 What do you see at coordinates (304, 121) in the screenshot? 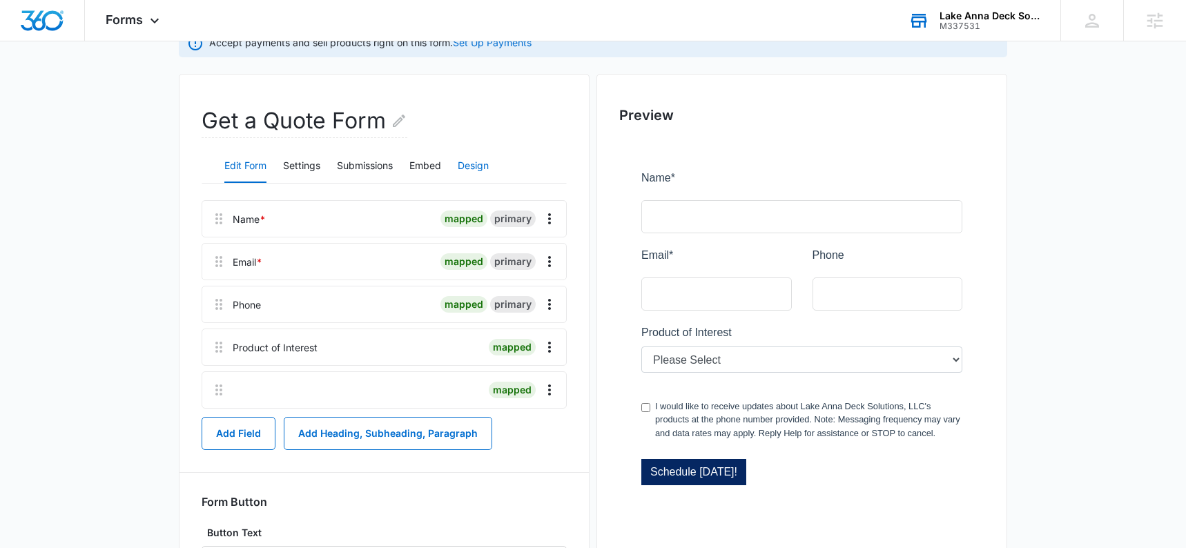
I see `h2: Get a Quote Form` at bounding box center [304, 121].